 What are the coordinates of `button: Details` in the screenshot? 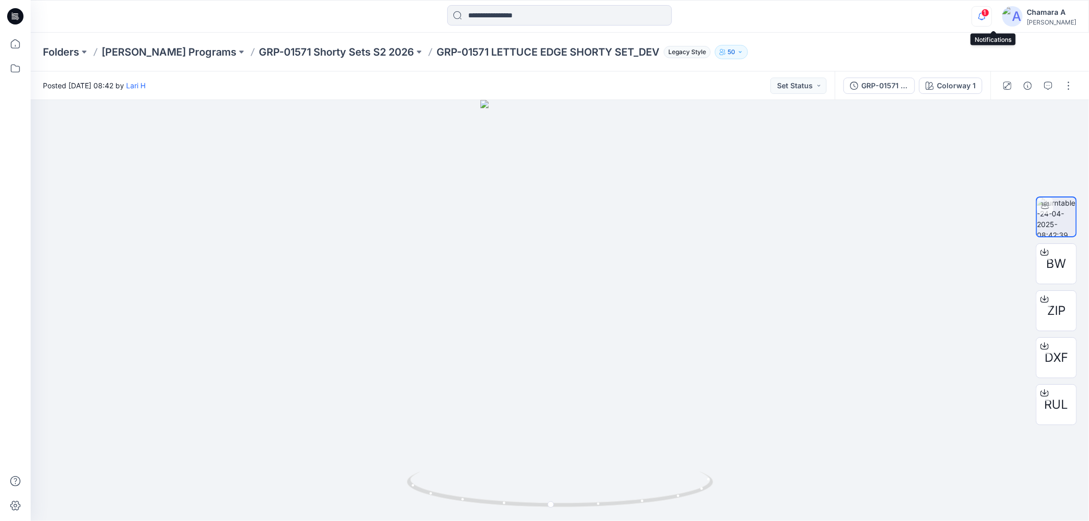 It's located at (1028, 86).